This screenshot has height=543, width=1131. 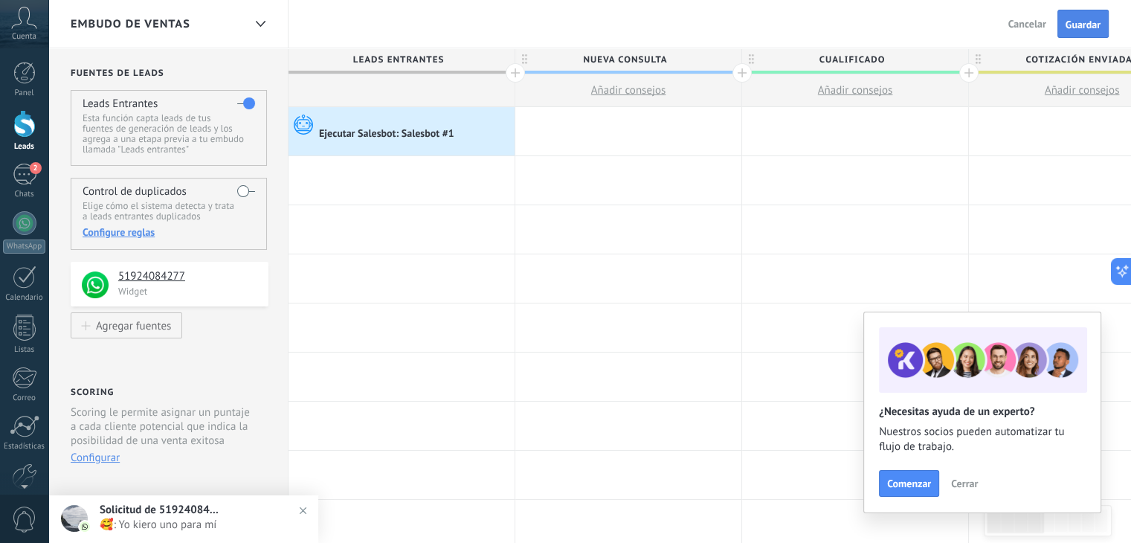 I want to click on button: Comenzar, so click(x=909, y=483).